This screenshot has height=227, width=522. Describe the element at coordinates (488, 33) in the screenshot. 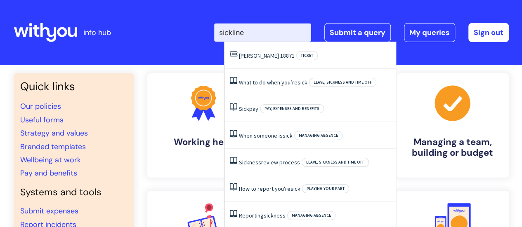

I see `a: Sign out` at that location.